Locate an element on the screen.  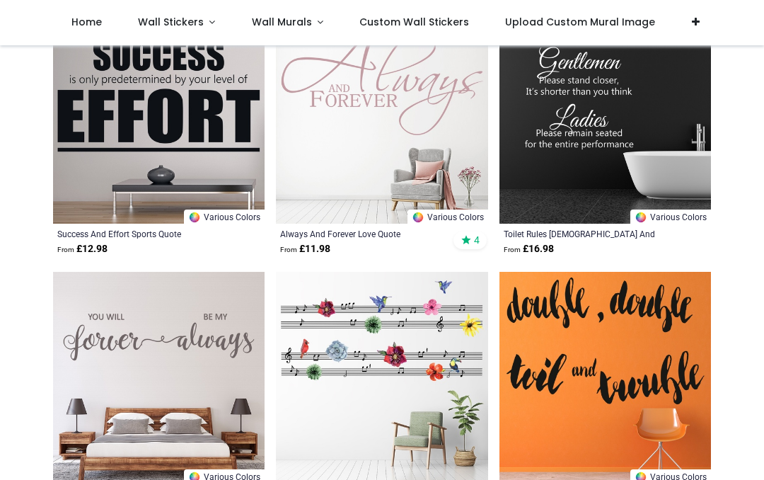
span: Upload Custom Mural Image is located at coordinates (580, 22).